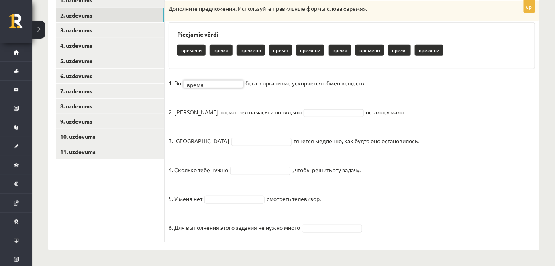 The image size is (555, 266). Describe the element at coordinates (110, 137) in the screenshot. I see `a: 10. uzdevums` at that location.